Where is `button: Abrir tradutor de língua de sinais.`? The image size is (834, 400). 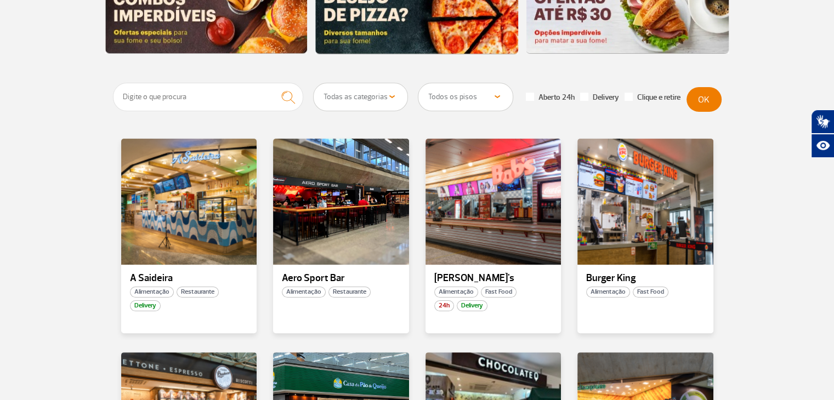
button: Abrir tradutor de língua de sinais. is located at coordinates (822, 122).